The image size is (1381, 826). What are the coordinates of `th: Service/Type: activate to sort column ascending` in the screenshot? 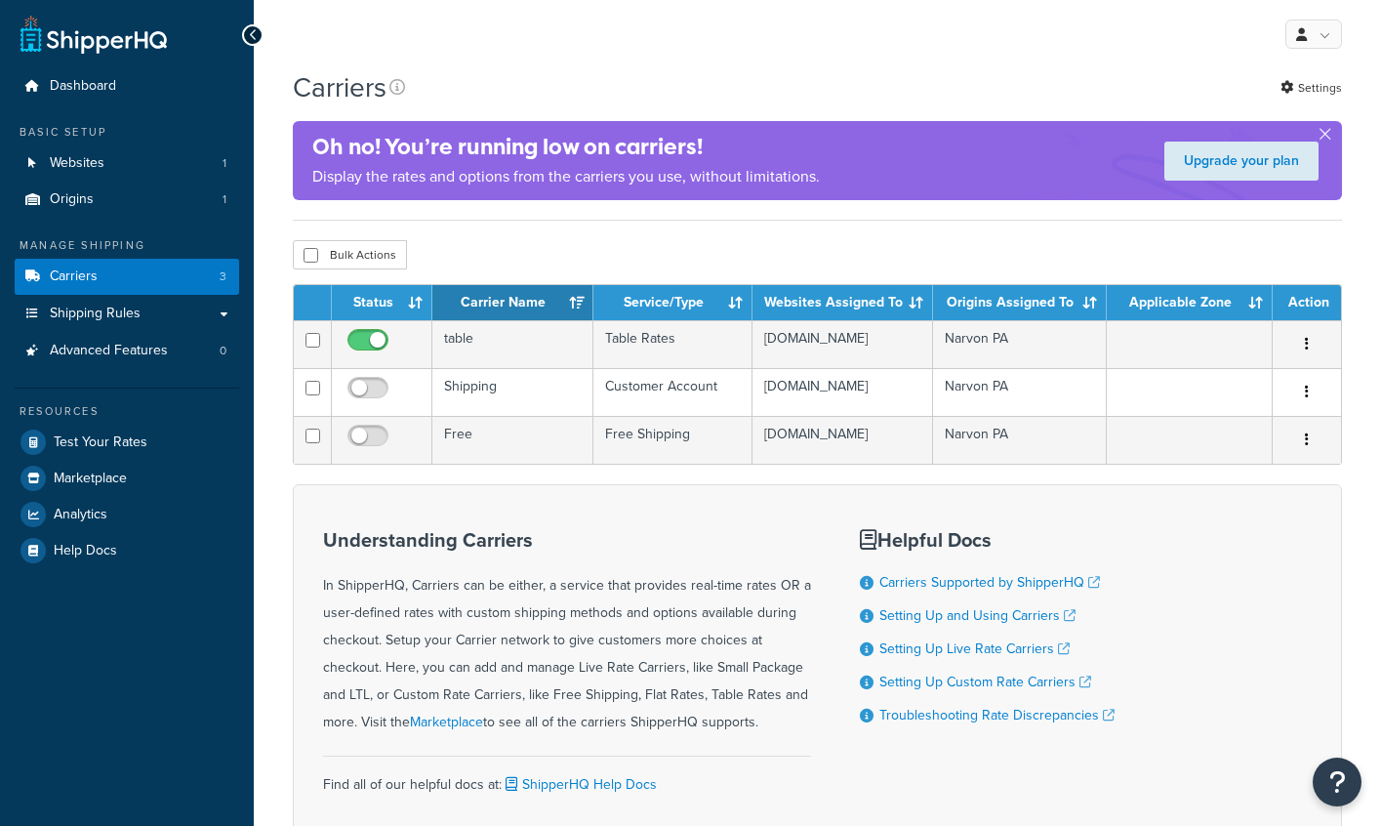 It's located at (673, 303).